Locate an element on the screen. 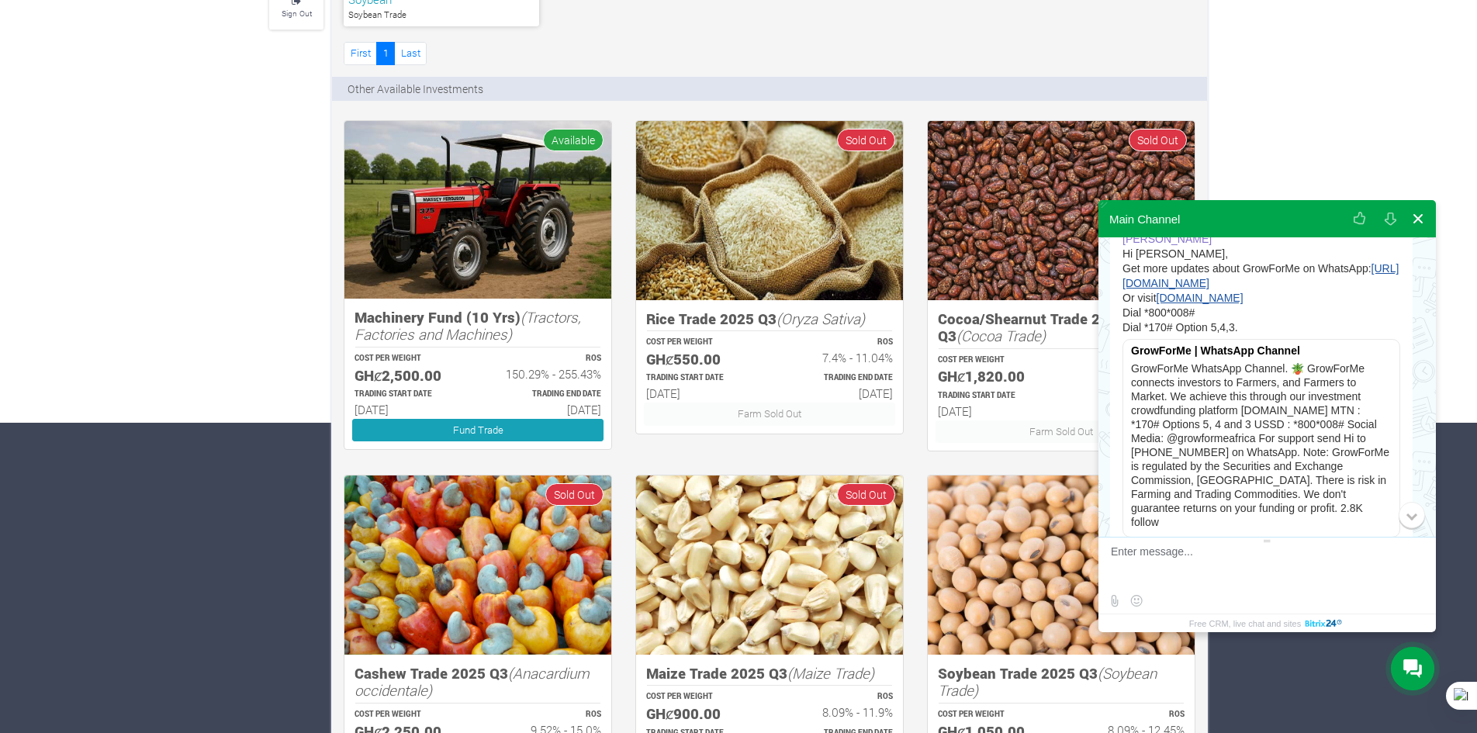 The image size is (1477, 733). span: Available is located at coordinates (573, 140).